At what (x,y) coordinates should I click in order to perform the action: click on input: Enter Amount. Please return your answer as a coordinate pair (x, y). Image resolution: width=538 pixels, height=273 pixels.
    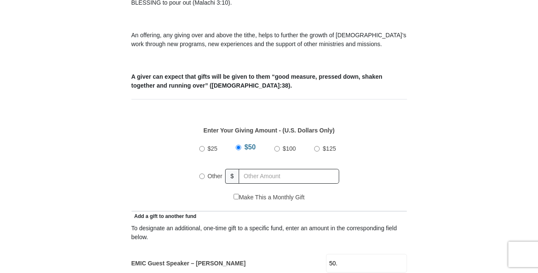
    Looking at the image, I should click on (366, 264).